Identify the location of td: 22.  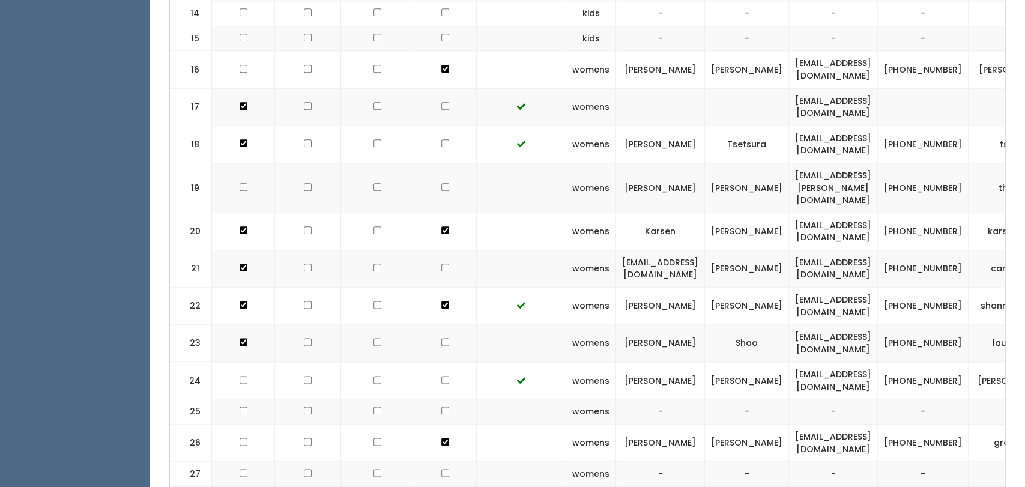
(191, 306).